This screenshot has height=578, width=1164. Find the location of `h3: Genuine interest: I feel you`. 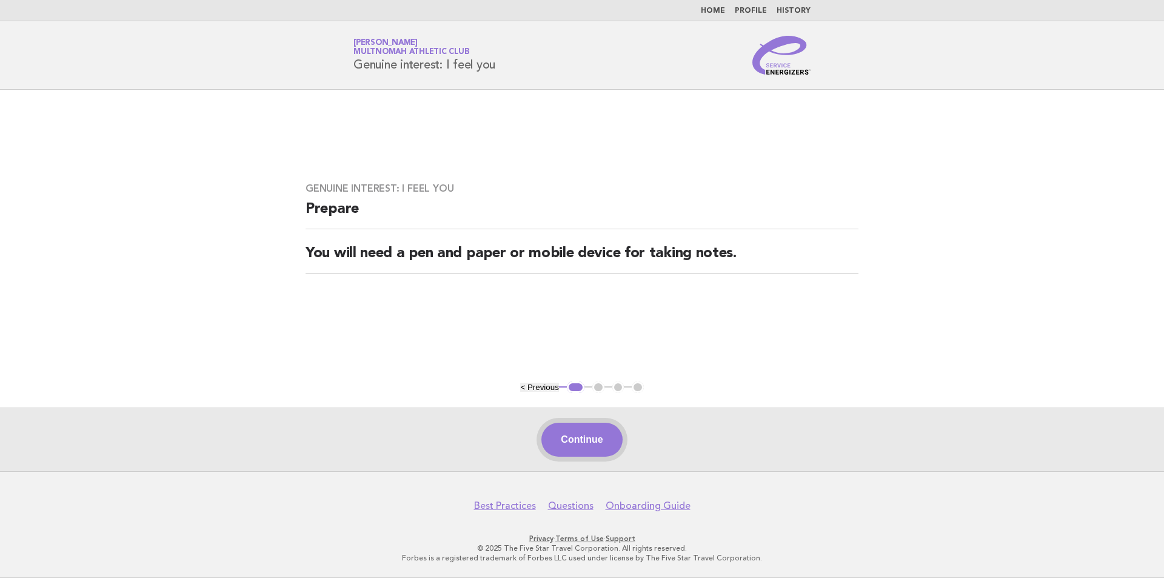

h3: Genuine interest: I feel you is located at coordinates (582, 189).